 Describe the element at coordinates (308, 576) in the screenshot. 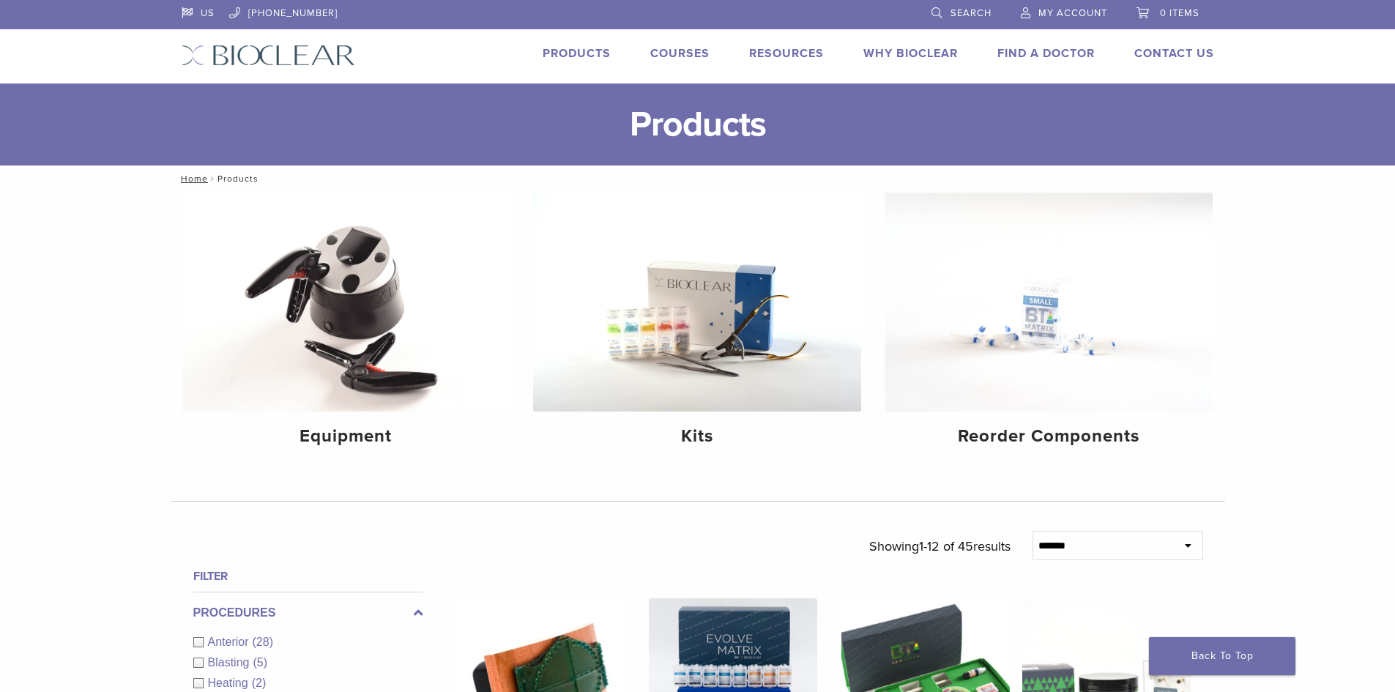

I see `h4: Filter` at that location.